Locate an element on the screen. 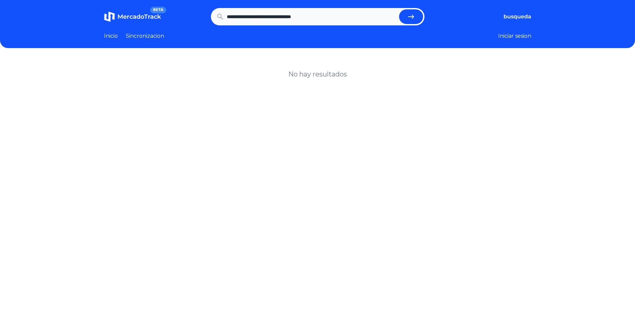  h1: No hay resultados is located at coordinates (318, 74).